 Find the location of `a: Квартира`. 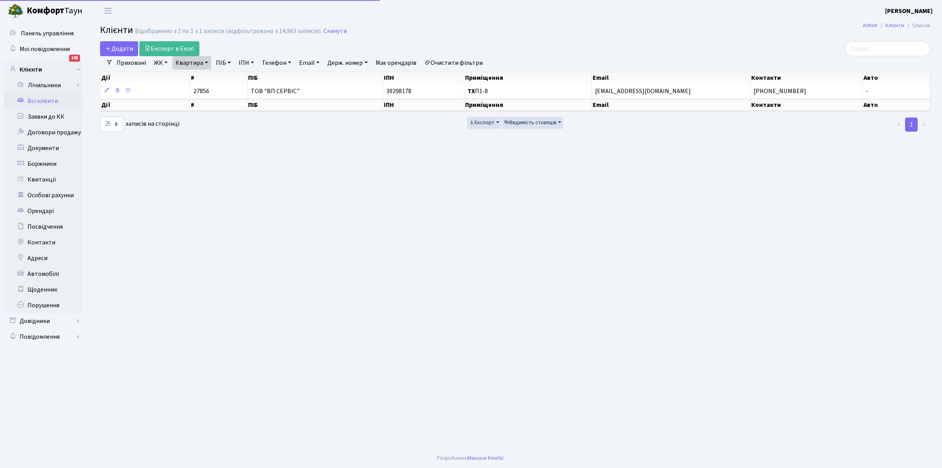

a: Квартира is located at coordinates (192, 63).